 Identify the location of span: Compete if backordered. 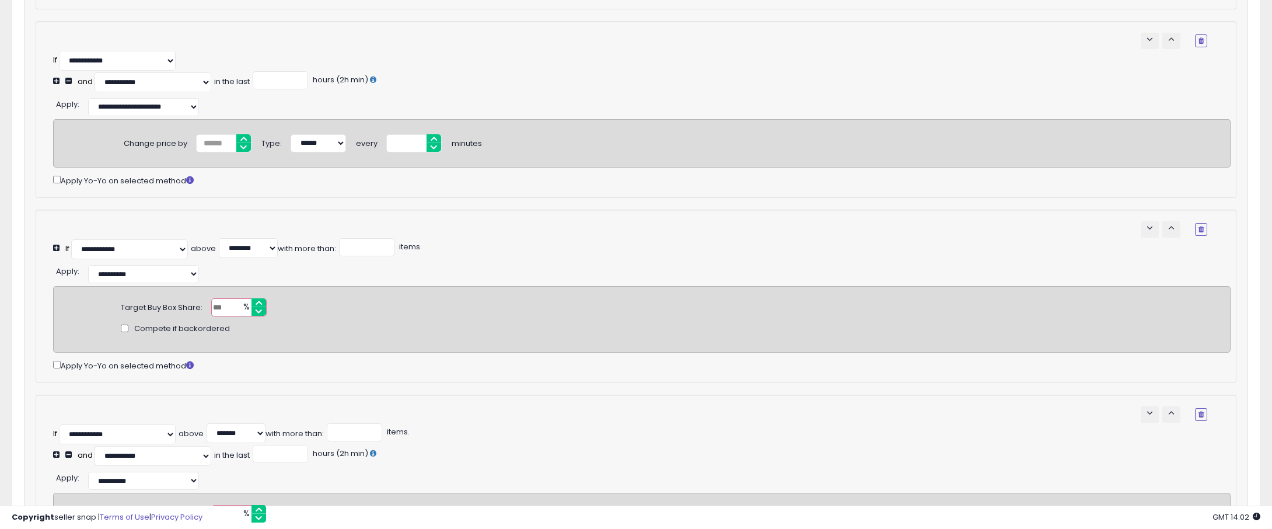
(182, 329).